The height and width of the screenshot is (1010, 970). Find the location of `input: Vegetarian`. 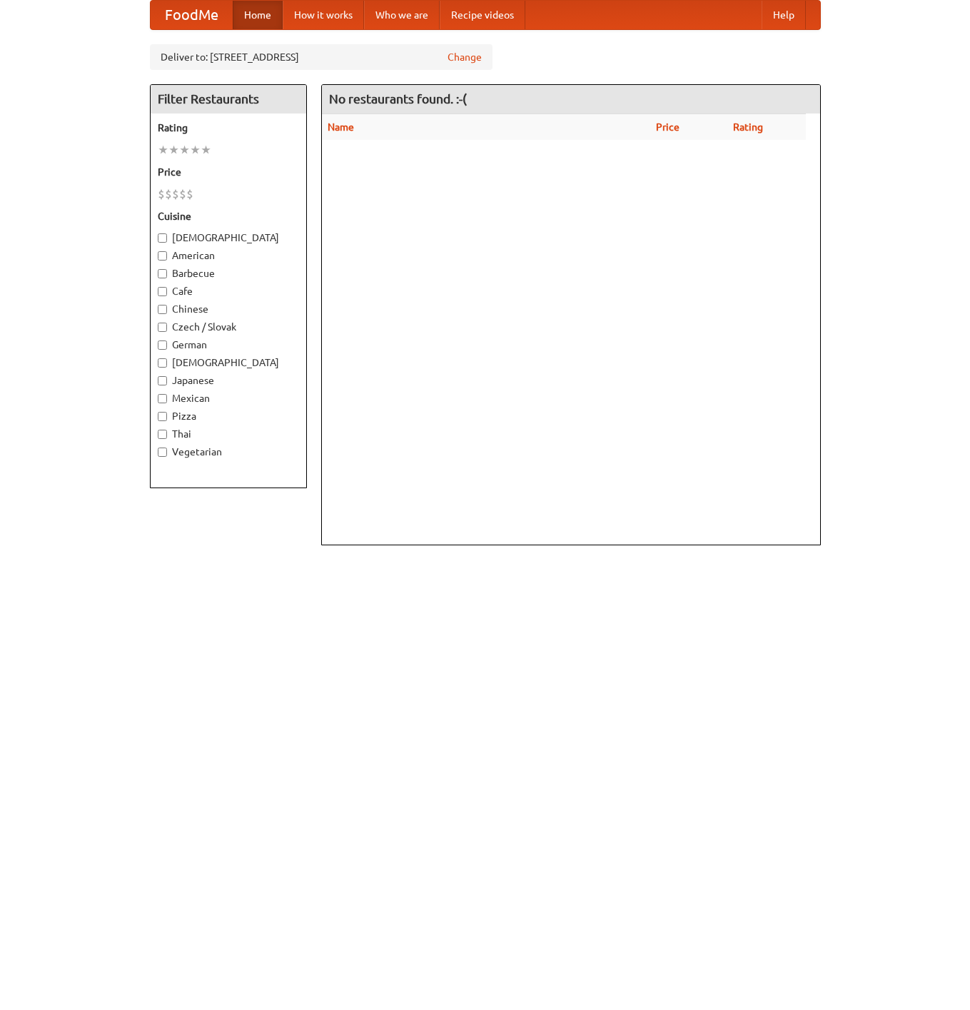

input: Vegetarian is located at coordinates (162, 452).